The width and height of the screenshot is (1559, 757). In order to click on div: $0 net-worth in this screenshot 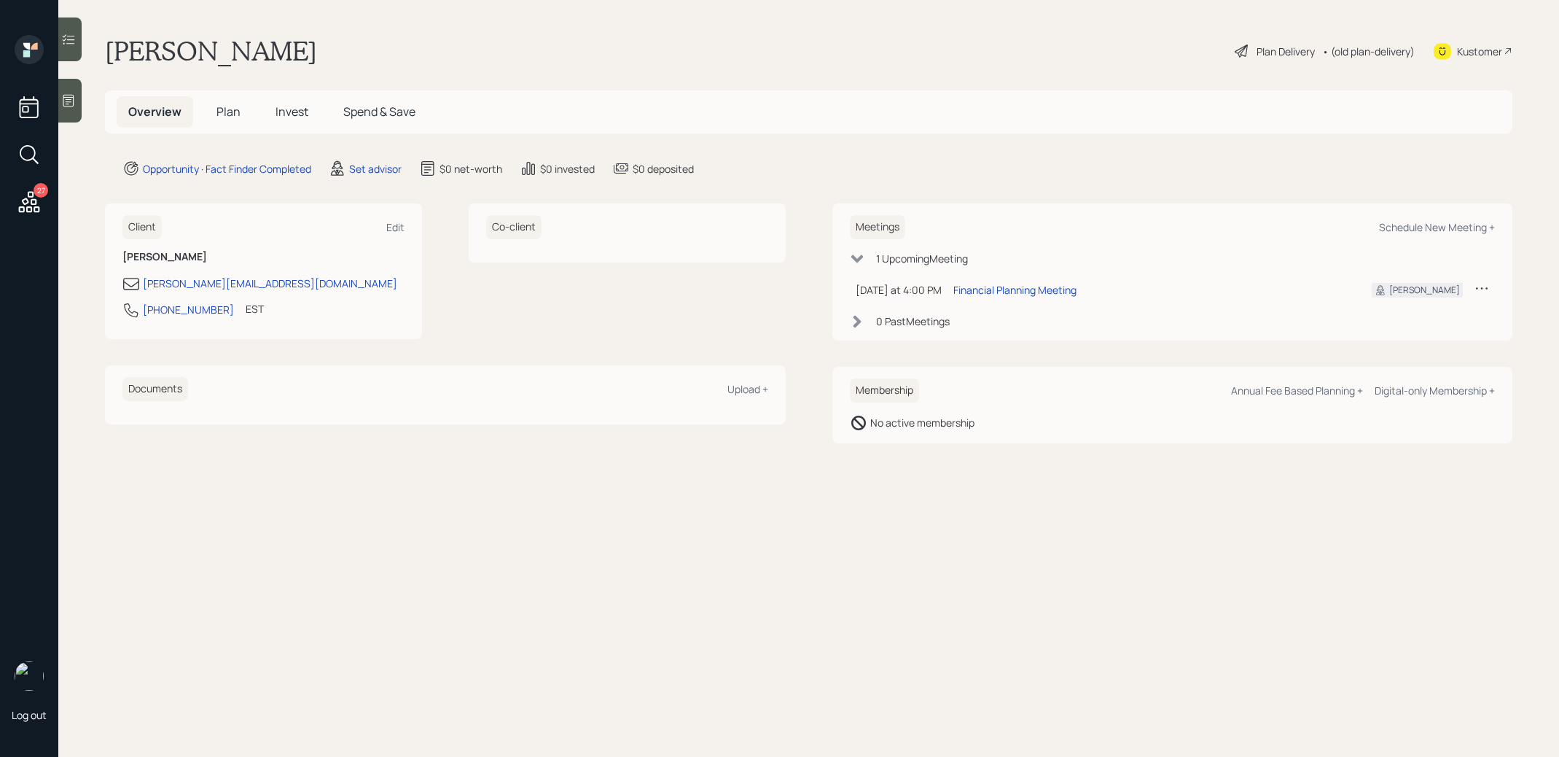, I will do `click(471, 168)`.